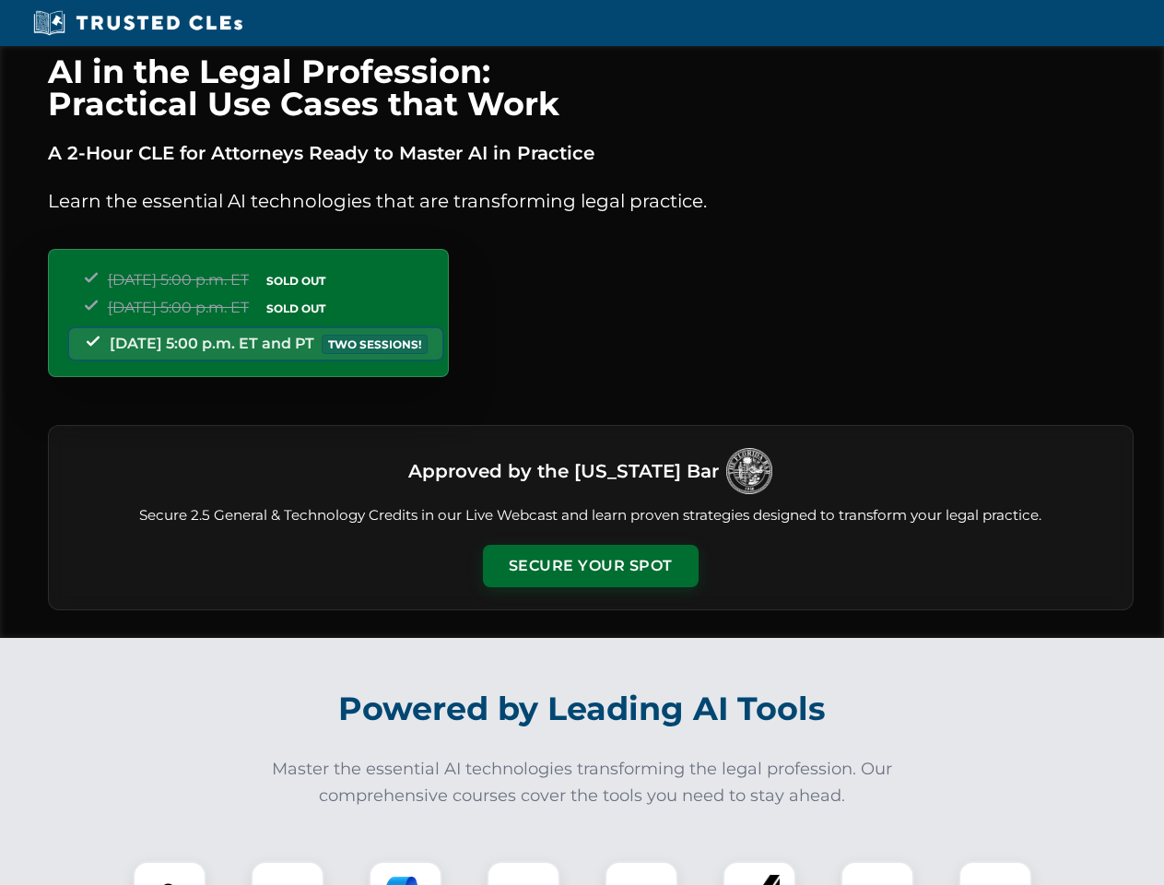  What do you see at coordinates (750, 471) in the screenshot?
I see `img: Logo` at bounding box center [750, 471].